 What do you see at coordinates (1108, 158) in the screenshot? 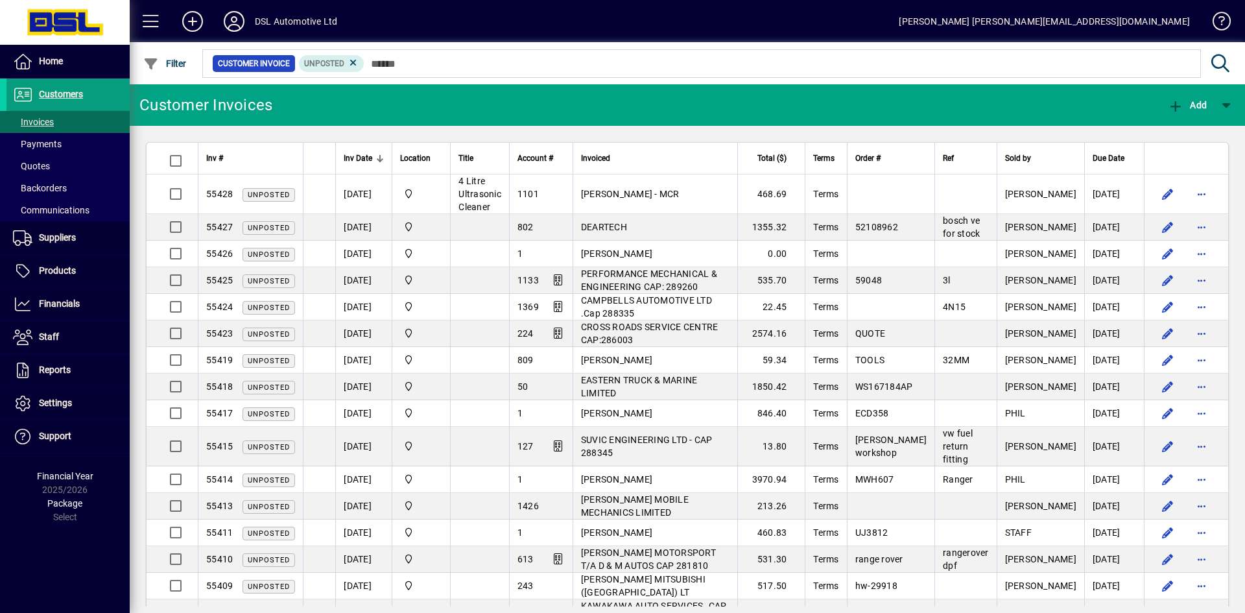
I see `span: Due Date` at bounding box center [1108, 158].